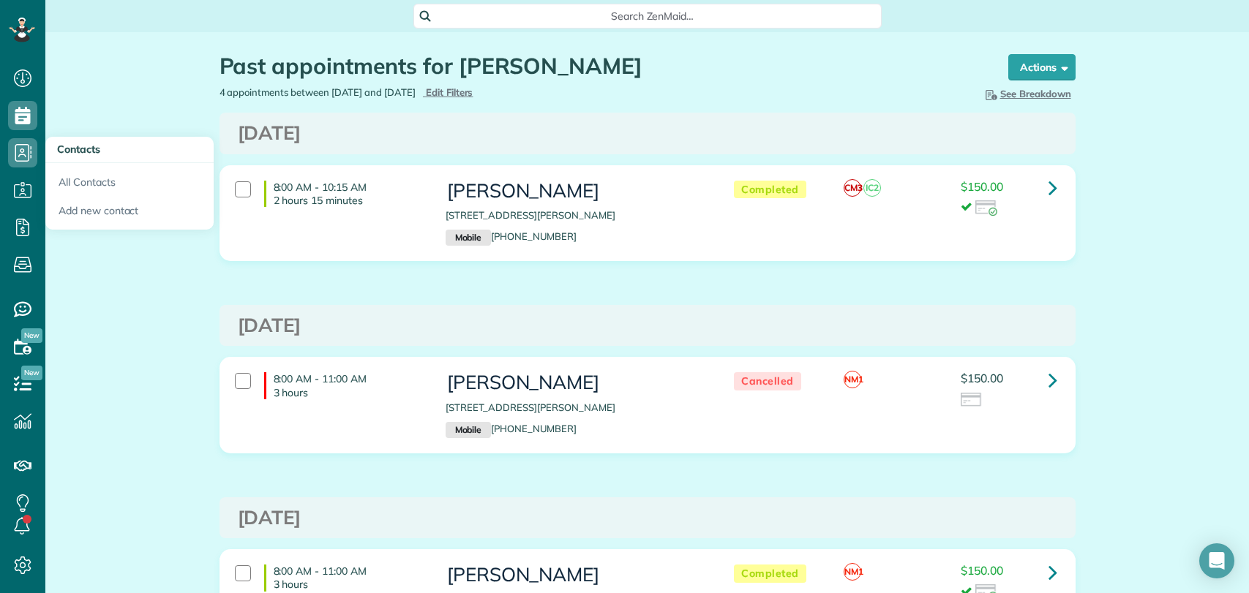 Image resolution: width=1249 pixels, height=593 pixels. Describe the element at coordinates (448, 92) in the screenshot. I see `a: Edit Filters` at that location.